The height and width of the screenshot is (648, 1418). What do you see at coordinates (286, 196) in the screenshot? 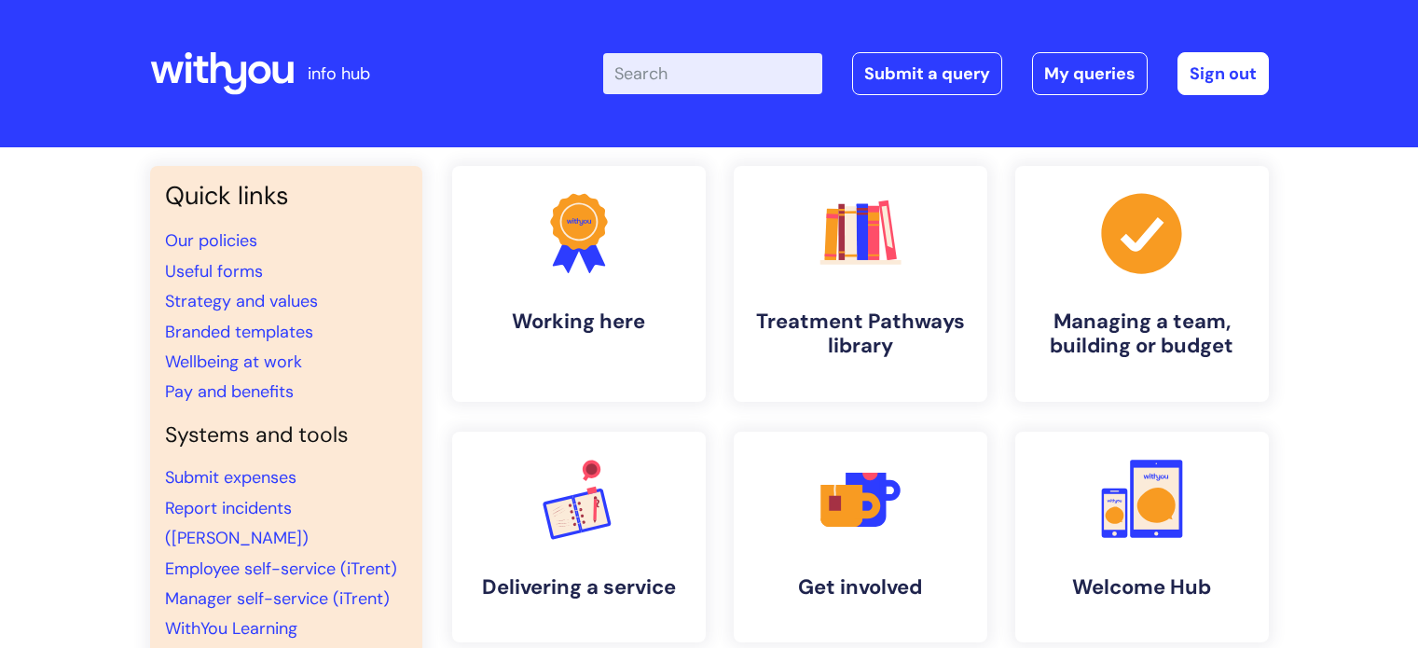
I see `h3: Quick links` at bounding box center [286, 196].